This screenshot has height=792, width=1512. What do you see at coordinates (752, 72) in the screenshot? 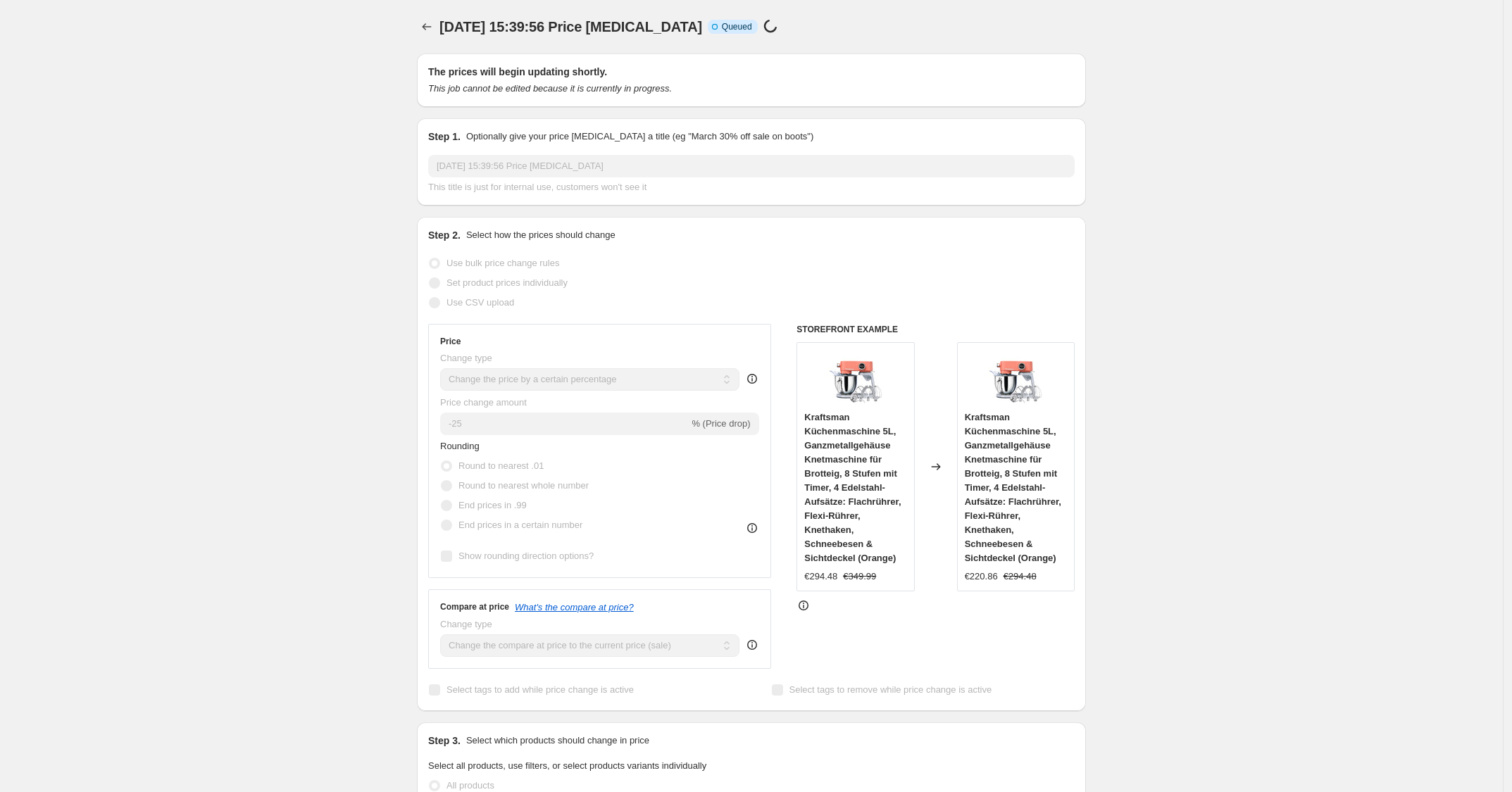
I see `h2: The prices will begin updating shortly.` at bounding box center [752, 72].